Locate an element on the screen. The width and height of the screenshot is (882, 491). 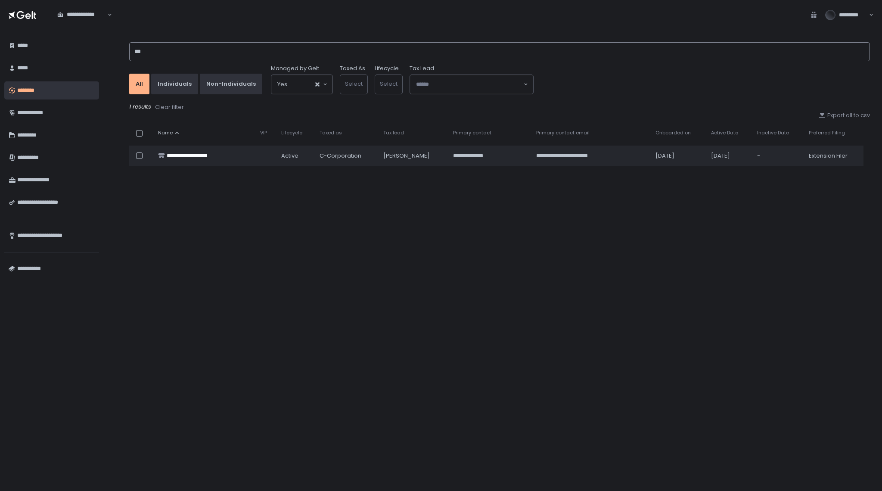
span: Name is located at coordinates (165, 133).